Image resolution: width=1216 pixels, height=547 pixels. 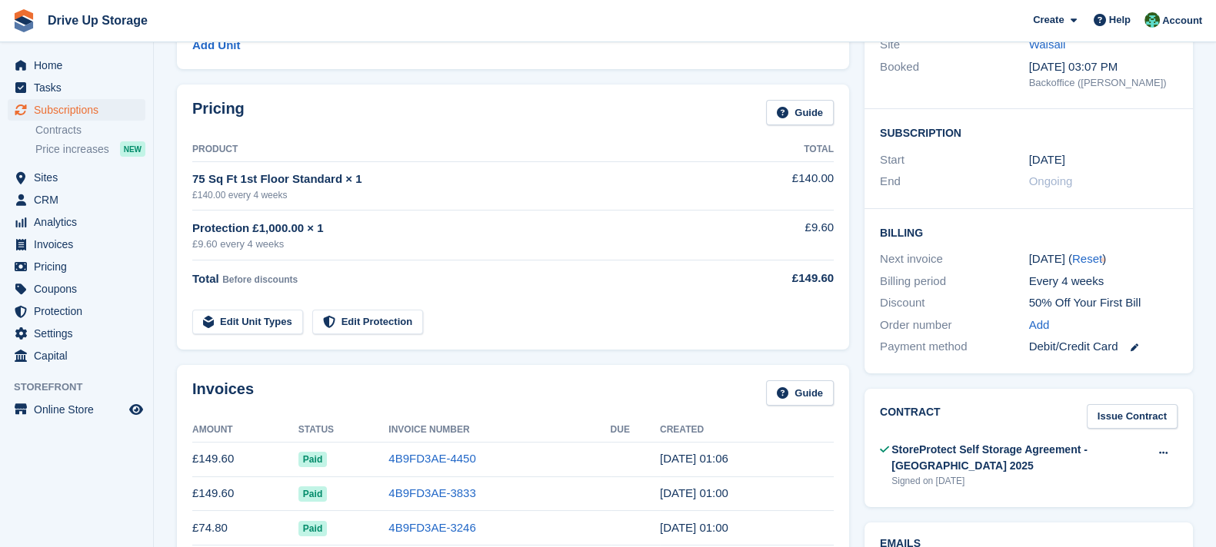 I want to click on div: £149.60, so click(x=784, y=278).